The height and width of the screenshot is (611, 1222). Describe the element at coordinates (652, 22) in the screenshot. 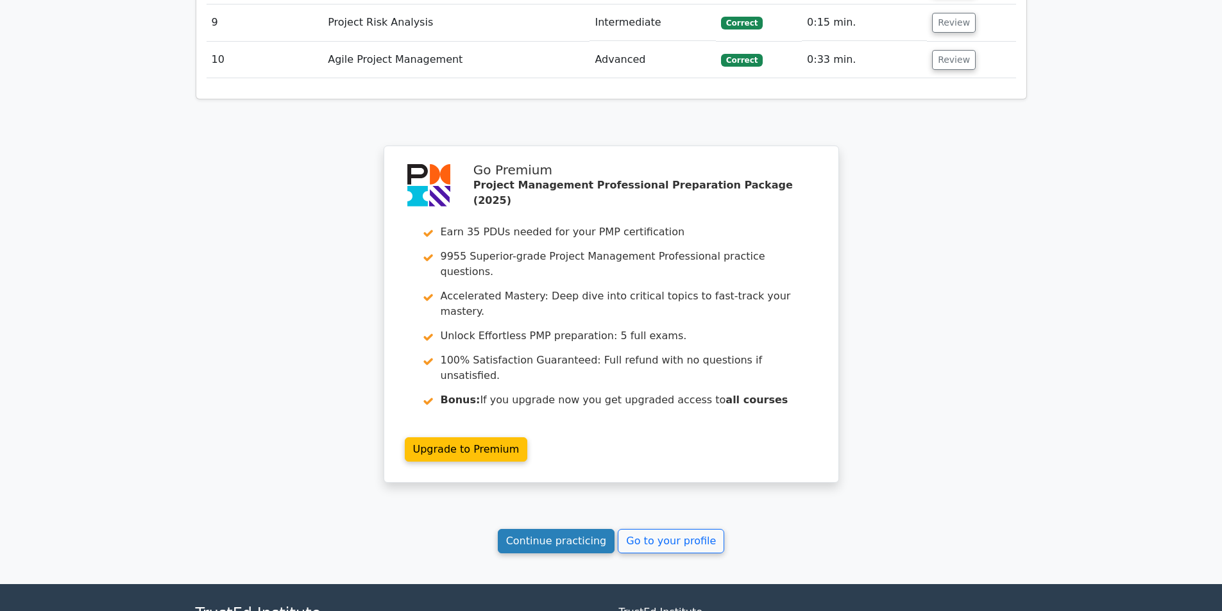

I see `td: Intermediate` at that location.